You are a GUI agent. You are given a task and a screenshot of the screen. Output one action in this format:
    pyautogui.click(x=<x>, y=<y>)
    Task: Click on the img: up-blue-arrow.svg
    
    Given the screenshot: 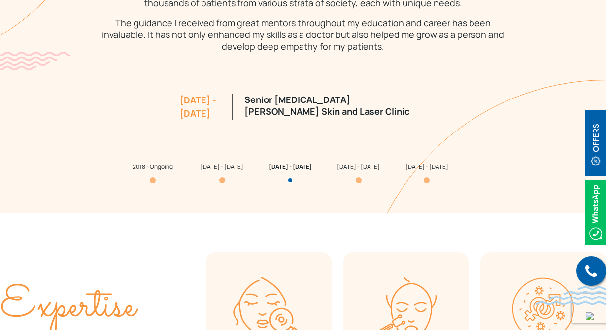 What is the action you would take?
    pyautogui.click(x=590, y=316)
    